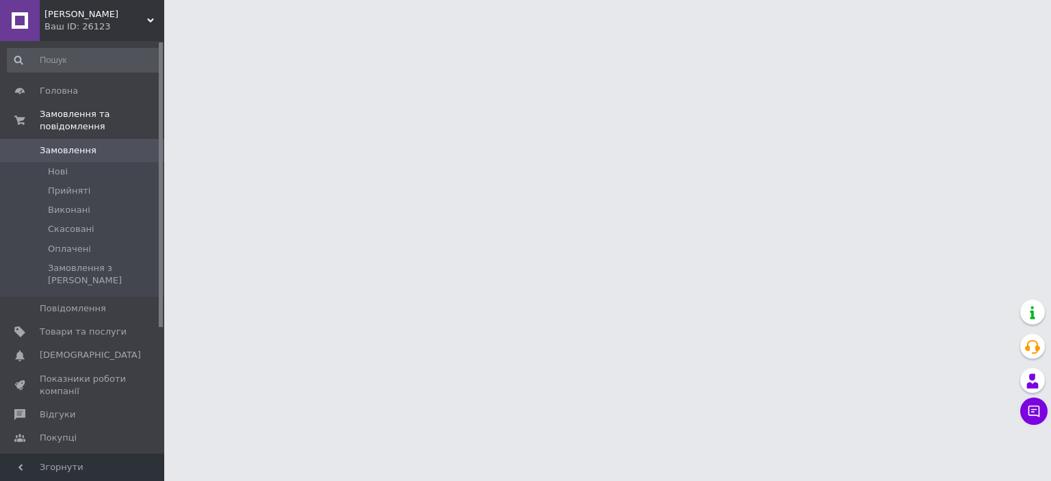 The width and height of the screenshot is (1051, 481). I want to click on span: Прийняті, so click(69, 191).